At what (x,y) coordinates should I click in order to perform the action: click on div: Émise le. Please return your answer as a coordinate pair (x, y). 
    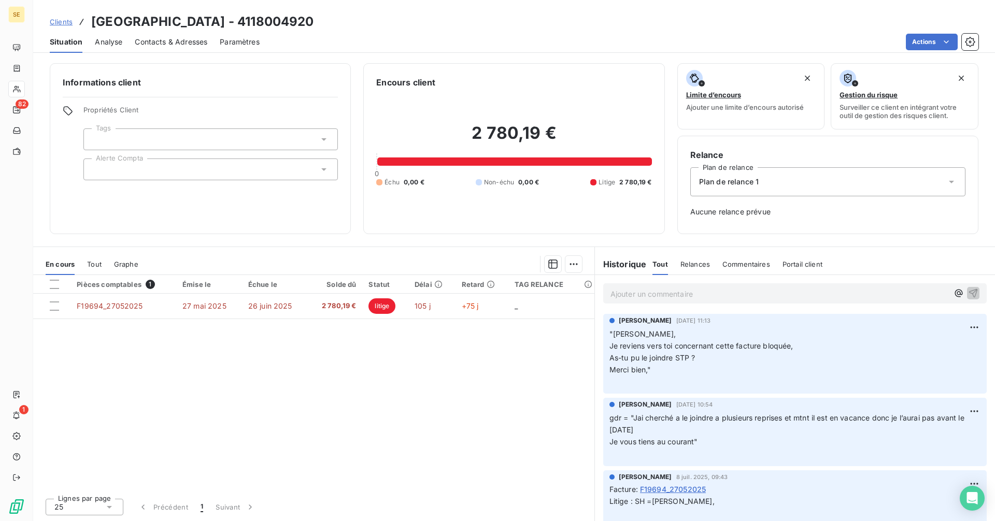
    Looking at the image, I should click on (209, 285).